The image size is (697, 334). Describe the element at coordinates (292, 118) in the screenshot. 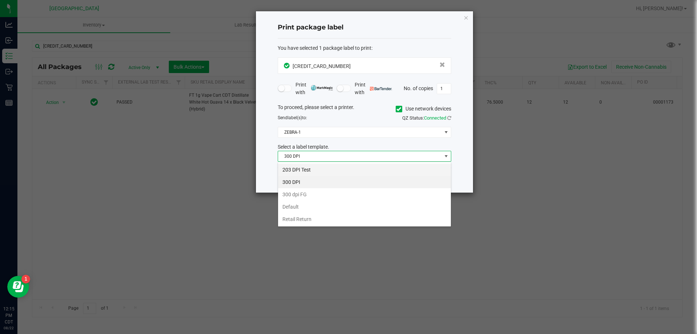

I see `span: Send to:` at that location.